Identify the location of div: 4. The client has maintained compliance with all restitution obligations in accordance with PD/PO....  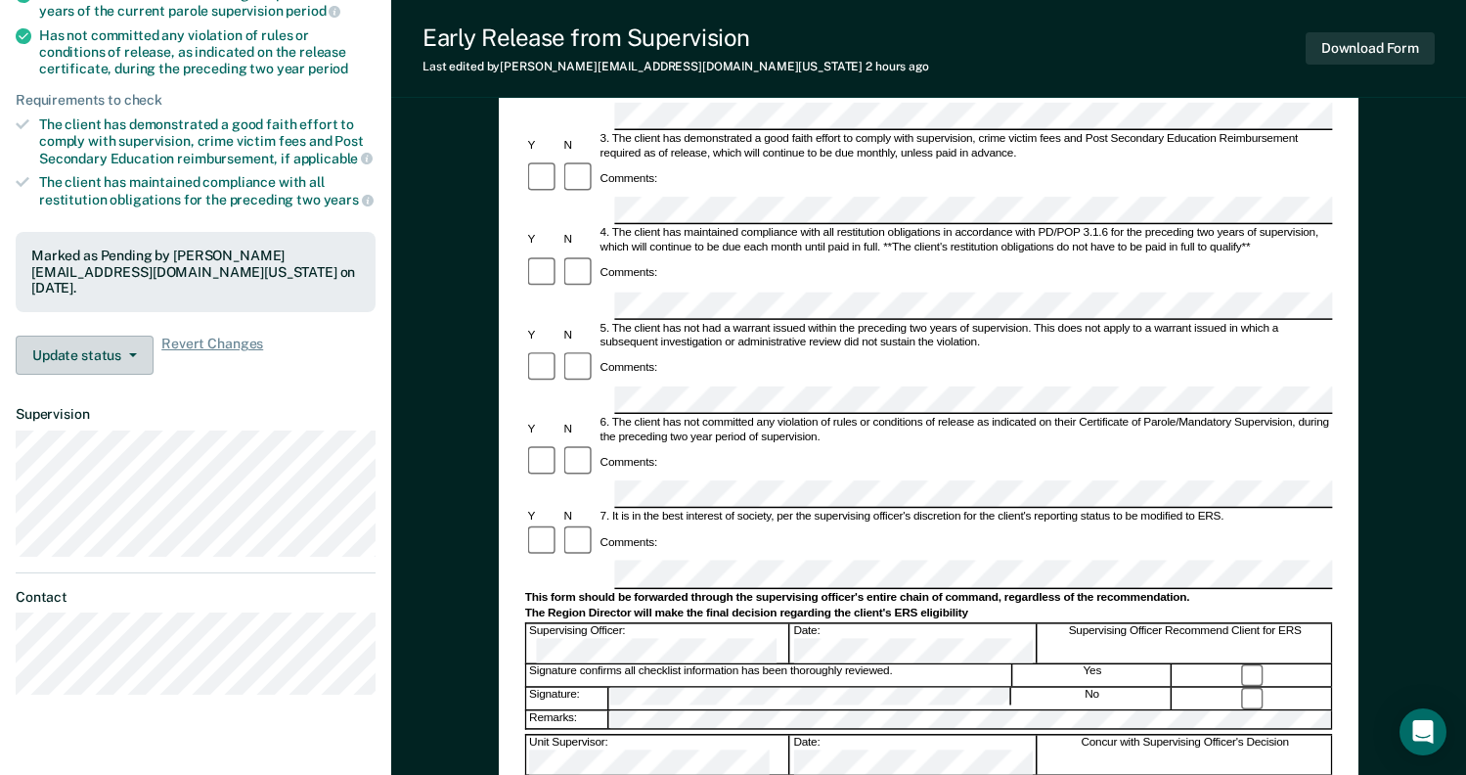
(965, 241).